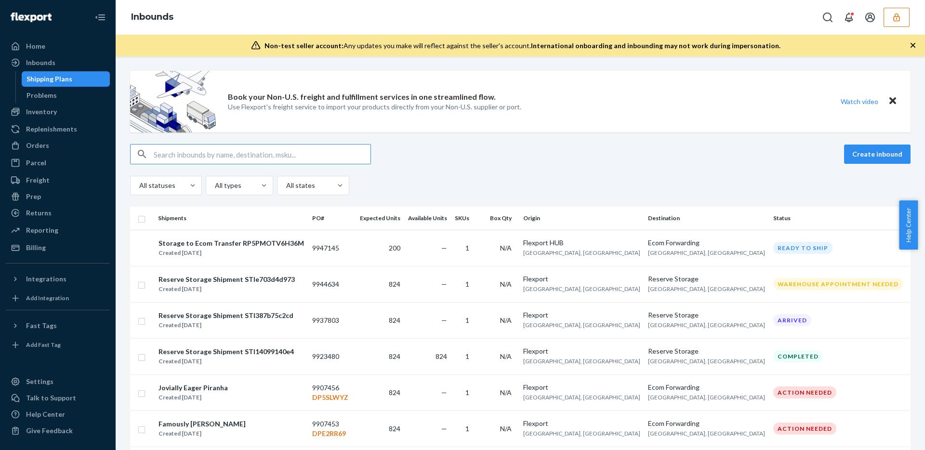 Image resolution: width=925 pixels, height=450 pixels. What do you see at coordinates (66, 95) in the screenshot?
I see `a: Problems` at bounding box center [66, 95].